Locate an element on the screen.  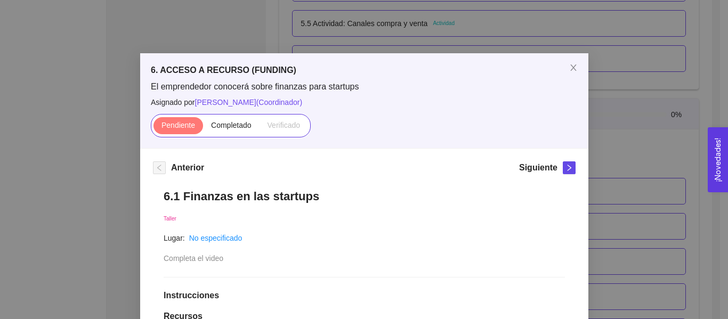
span: close is located at coordinates (574, 68).